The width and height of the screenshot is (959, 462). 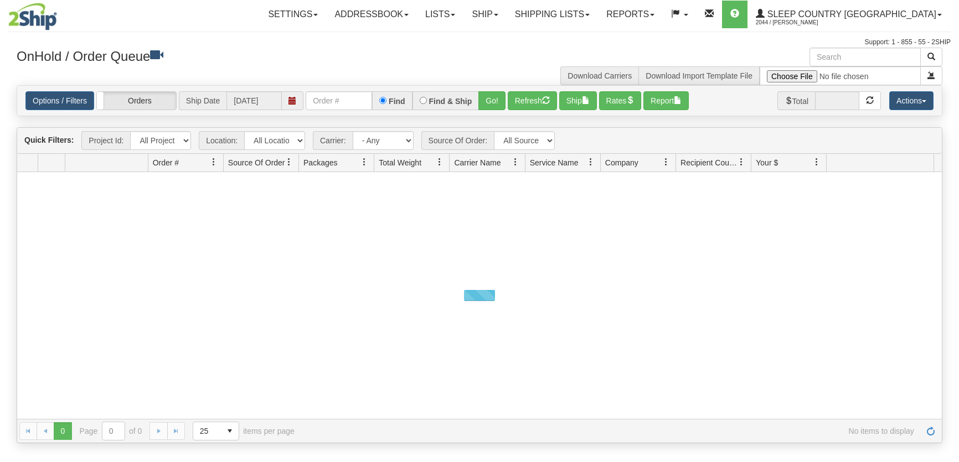 I want to click on a: Source Of Order filter column settings, so click(x=289, y=162).